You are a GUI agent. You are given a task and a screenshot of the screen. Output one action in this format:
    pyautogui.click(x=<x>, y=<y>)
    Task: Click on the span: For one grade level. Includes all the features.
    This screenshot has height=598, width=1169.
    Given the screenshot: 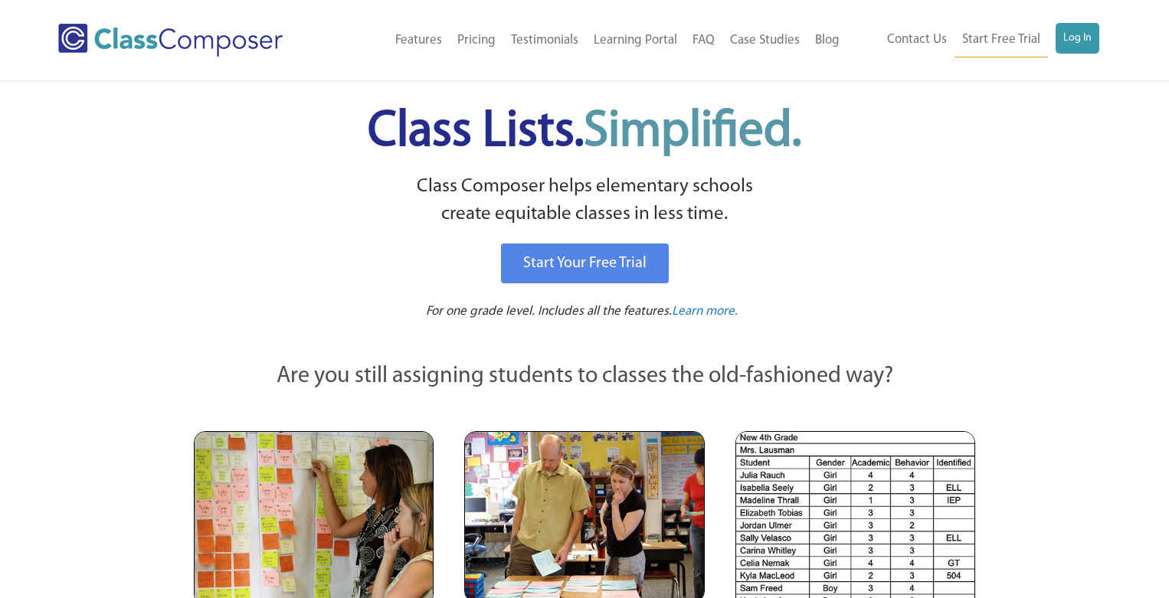 What is the action you would take?
    pyautogui.click(x=549, y=311)
    